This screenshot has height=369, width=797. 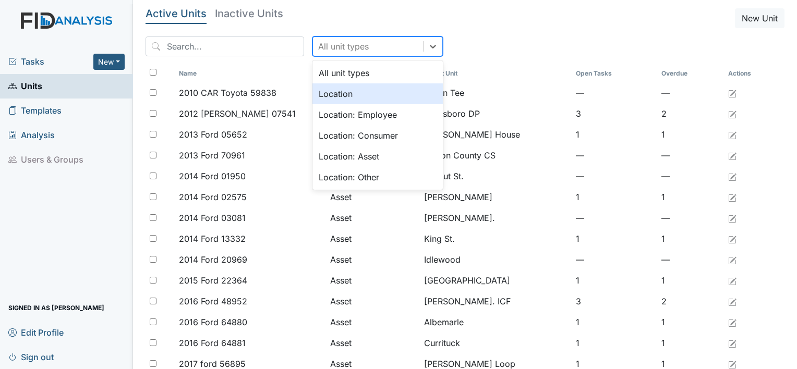 I want to click on h5: Inactive Units, so click(x=249, y=14).